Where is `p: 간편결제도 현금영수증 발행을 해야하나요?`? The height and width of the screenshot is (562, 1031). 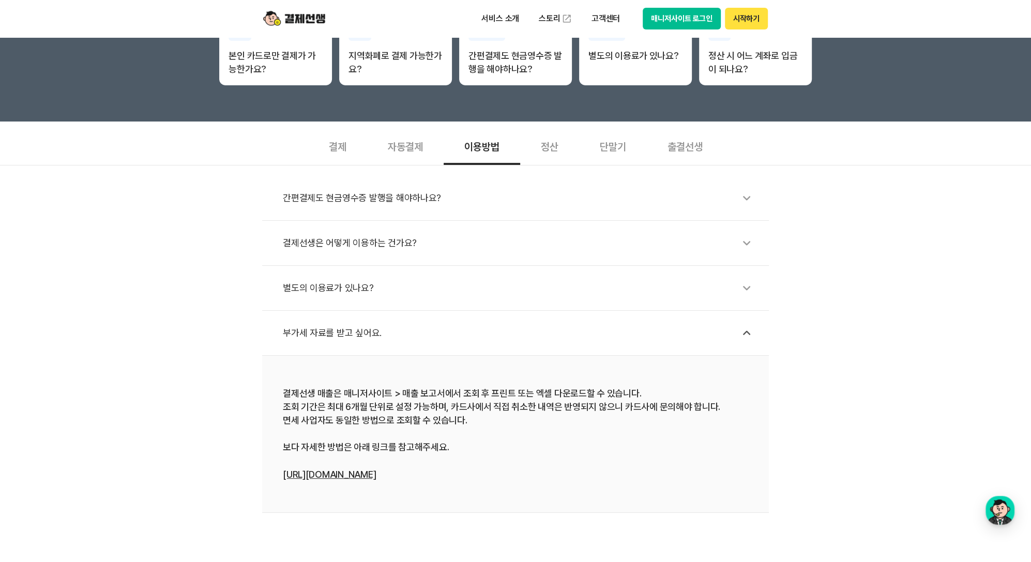
p: 간편결제도 현금영수증 발행을 해야하나요? is located at coordinates (515, 63).